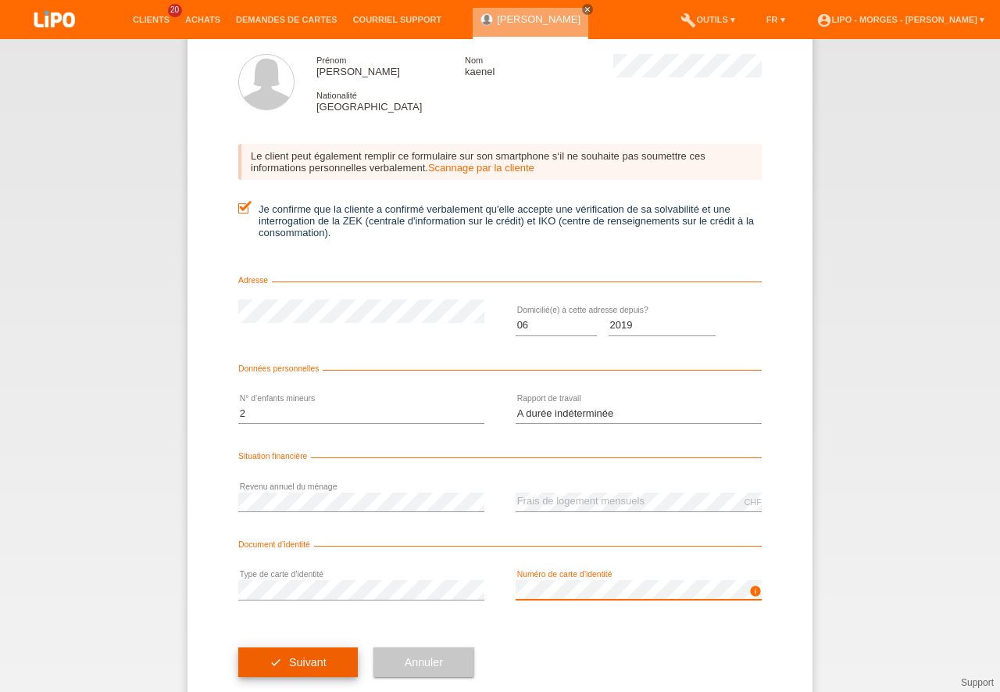 Image resolution: width=1000 pixels, height=692 pixels. I want to click on a: FR ▾, so click(776, 20).